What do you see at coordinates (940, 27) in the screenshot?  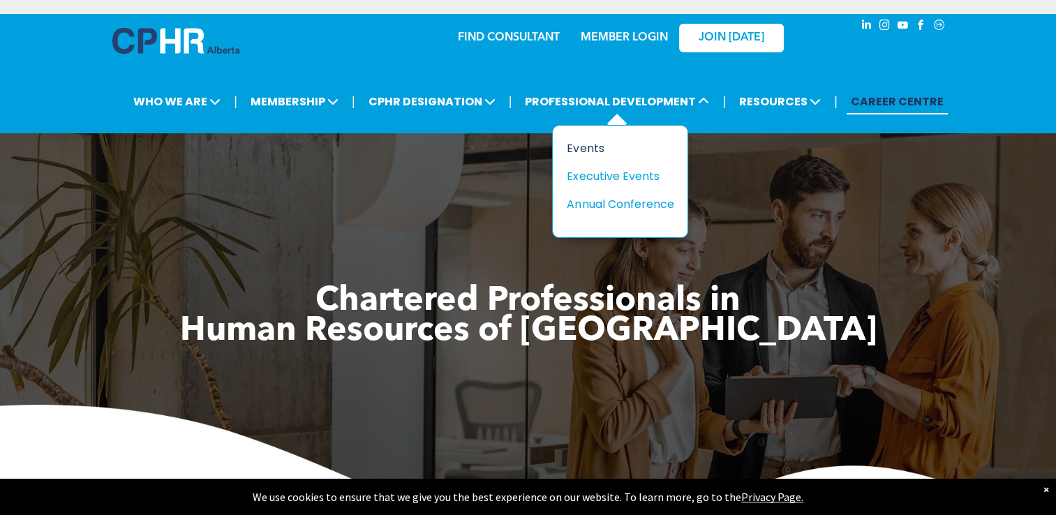 I see `a: Social network` at bounding box center [940, 27].